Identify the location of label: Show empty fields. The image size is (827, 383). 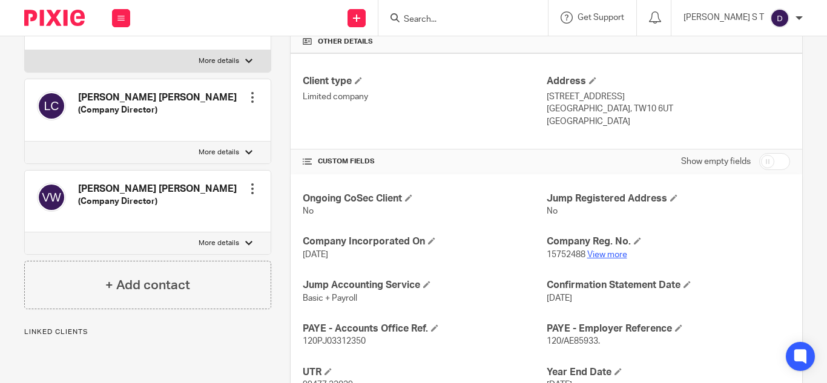
(716, 162).